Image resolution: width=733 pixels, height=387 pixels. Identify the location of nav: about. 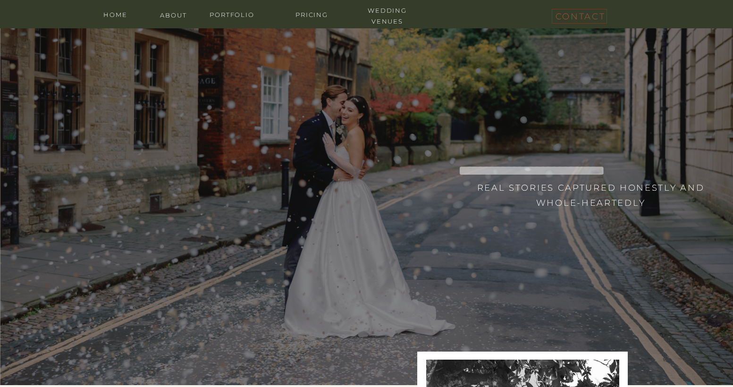
(174, 14).